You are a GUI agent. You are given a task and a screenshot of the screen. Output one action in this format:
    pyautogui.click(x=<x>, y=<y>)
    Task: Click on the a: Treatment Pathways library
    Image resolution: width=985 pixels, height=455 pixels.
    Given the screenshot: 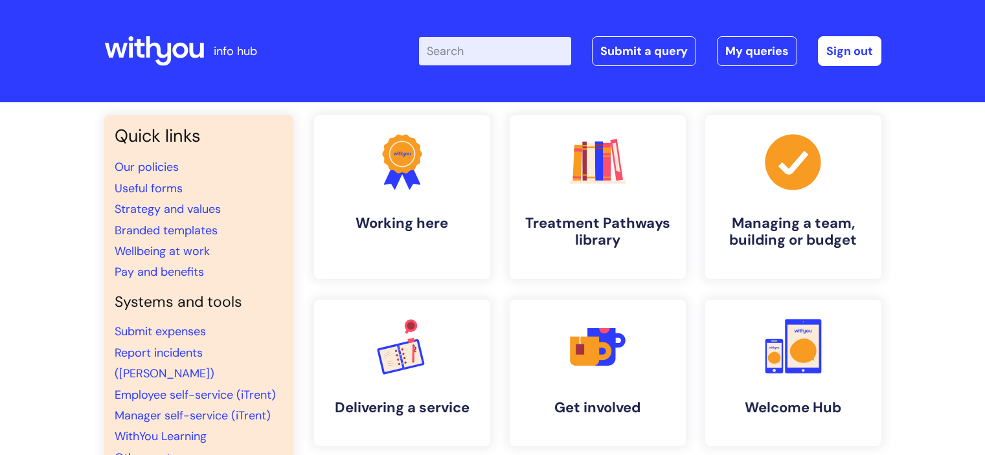 What is the action you would take?
    pyautogui.click(x=598, y=197)
    